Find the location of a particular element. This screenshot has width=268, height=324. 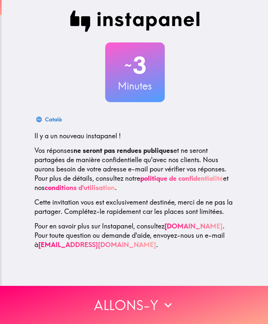

p: Vos réponses et ne seront partagées de manière confidentielle qu'avec nos clients. Nous aurons be... is located at coordinates (135, 169).